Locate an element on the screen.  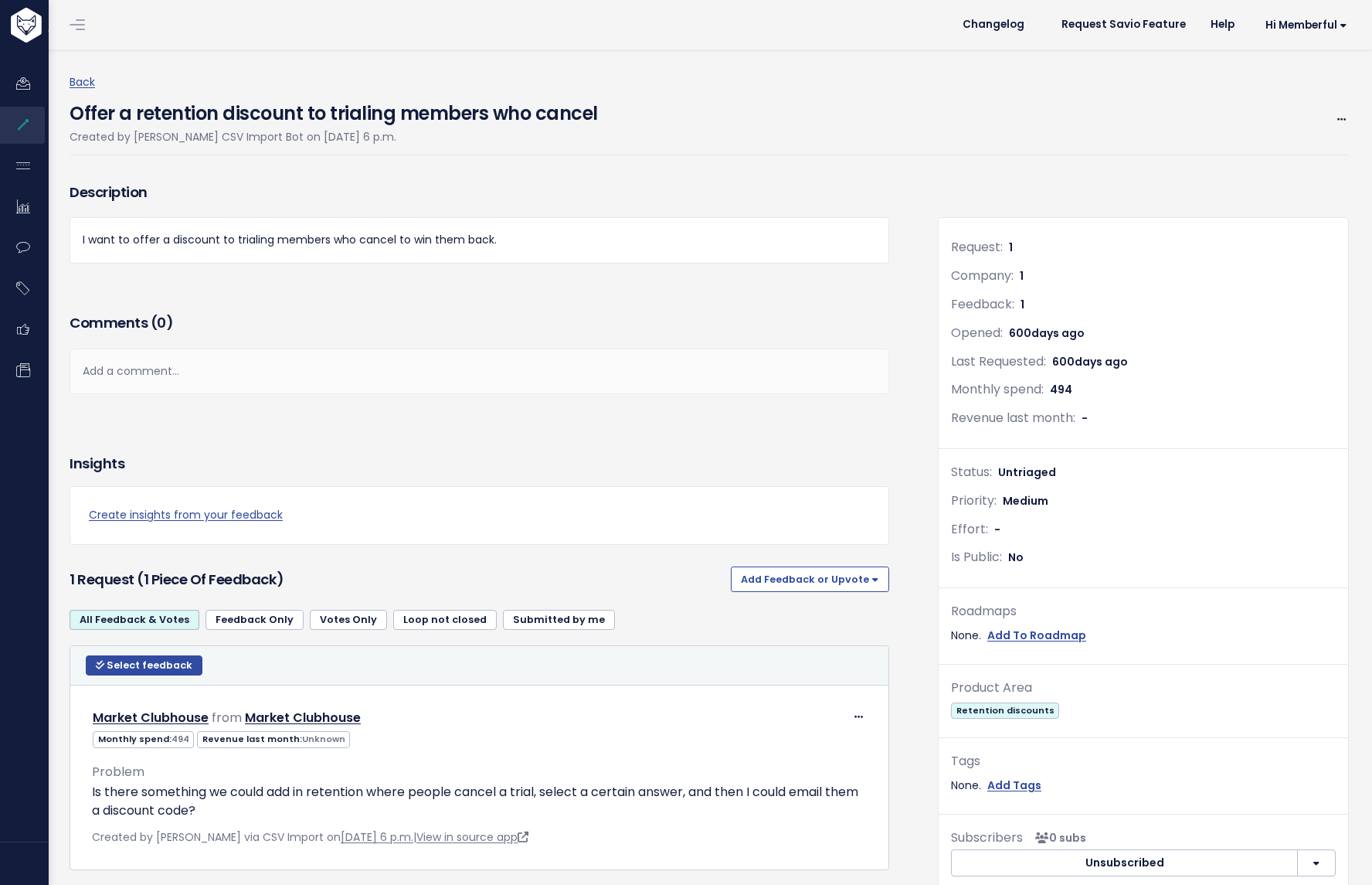
button: Unsubscribed is located at coordinates (1124, 863).